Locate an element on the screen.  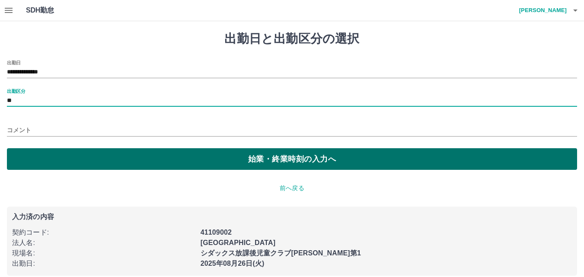
p: 前へ戻る is located at coordinates (292, 188).